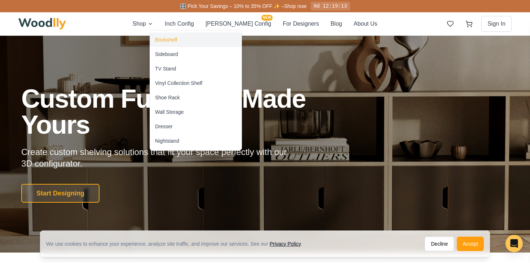  What do you see at coordinates (166, 69) in the screenshot?
I see `div: TV Stand` at bounding box center [166, 69].